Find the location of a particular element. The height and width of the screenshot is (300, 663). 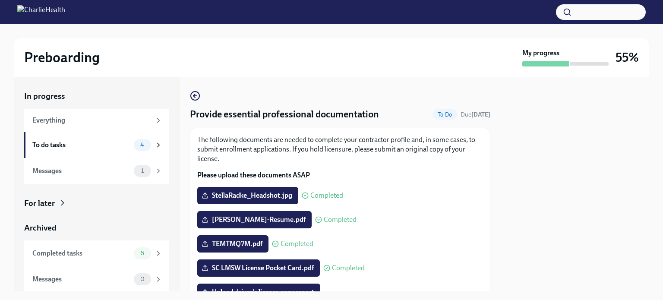

h3: 55% is located at coordinates (628, 57).